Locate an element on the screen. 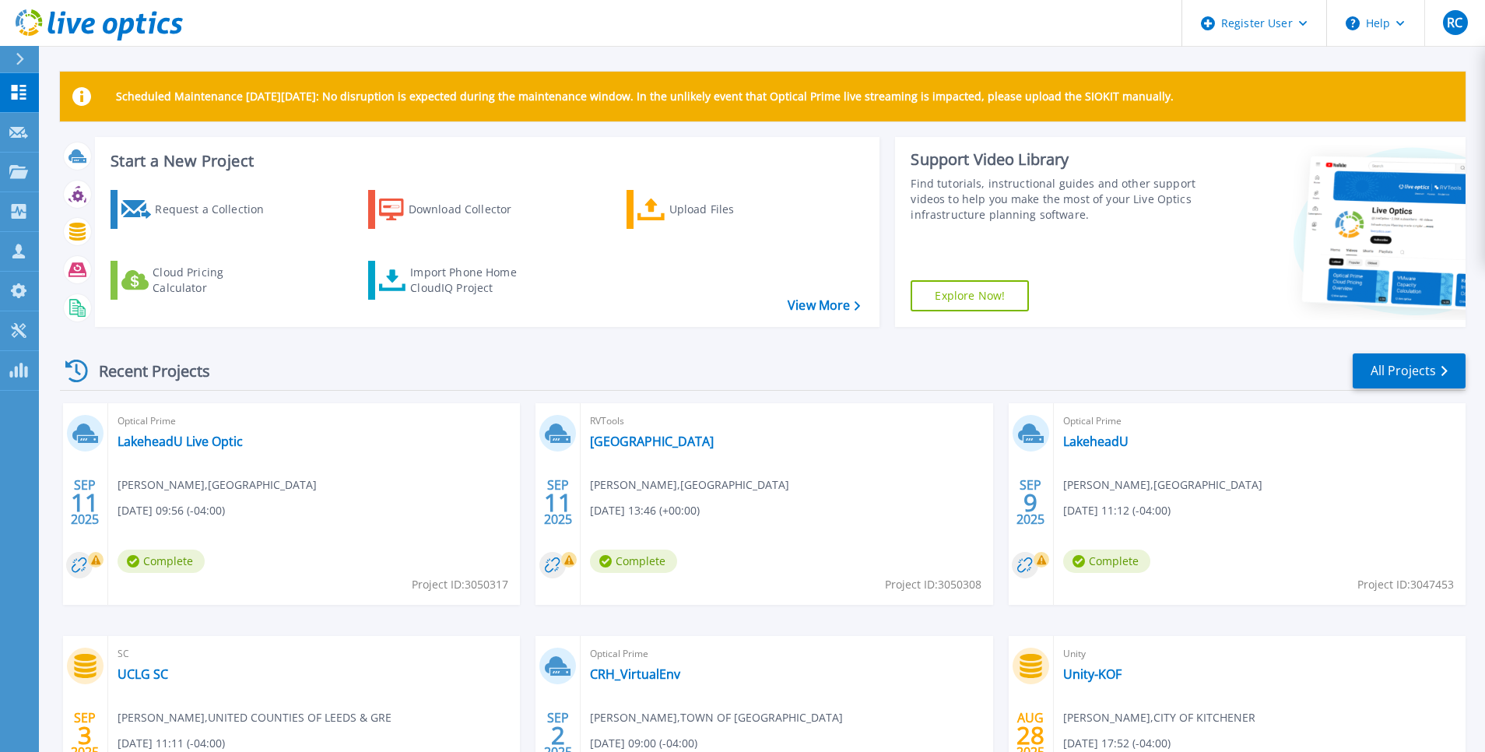 This screenshot has width=1485, height=752. a: CRH_VirtualEnv is located at coordinates (635, 674).